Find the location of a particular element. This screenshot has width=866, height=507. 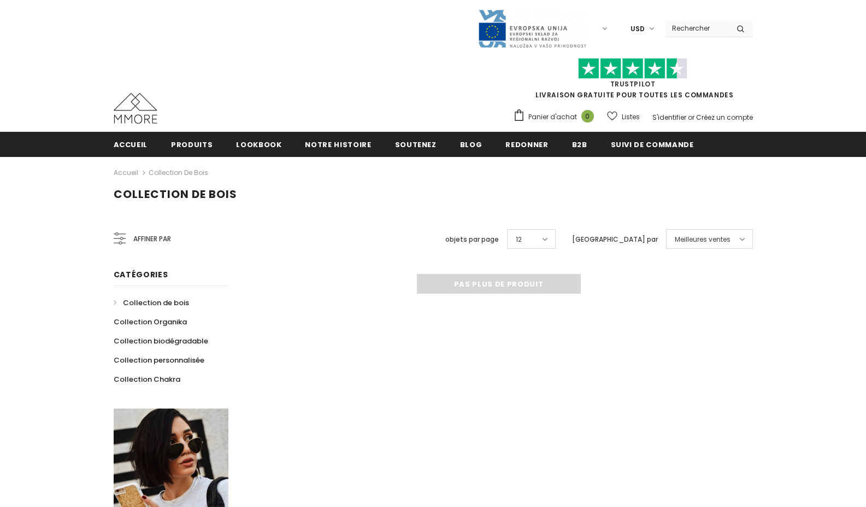

a: Collection biodégradable is located at coordinates (161, 341).